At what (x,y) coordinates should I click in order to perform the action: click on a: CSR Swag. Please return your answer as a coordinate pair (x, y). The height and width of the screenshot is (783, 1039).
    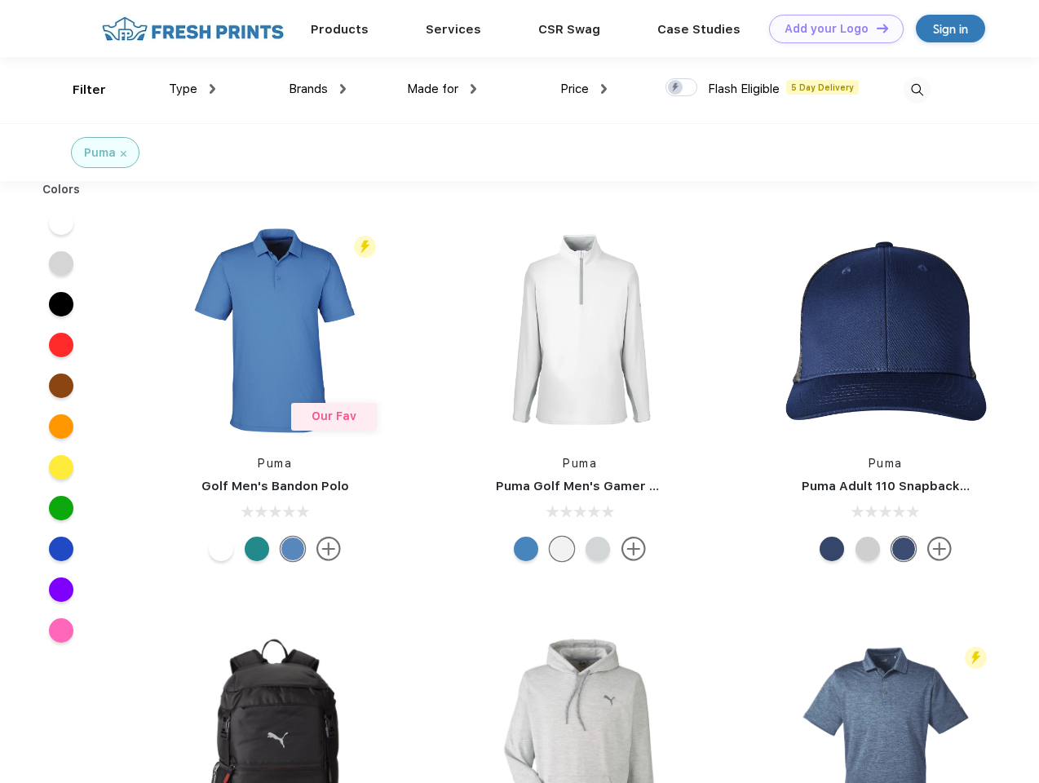
    Looking at the image, I should click on (569, 29).